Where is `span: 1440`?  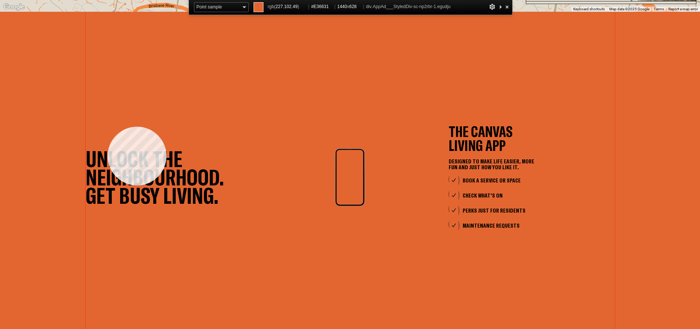 span: 1440 is located at coordinates (342, 7).